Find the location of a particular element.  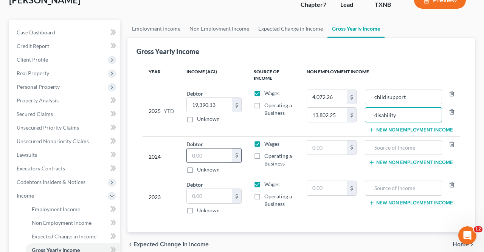

span: Secured Claims is located at coordinates (35, 114).